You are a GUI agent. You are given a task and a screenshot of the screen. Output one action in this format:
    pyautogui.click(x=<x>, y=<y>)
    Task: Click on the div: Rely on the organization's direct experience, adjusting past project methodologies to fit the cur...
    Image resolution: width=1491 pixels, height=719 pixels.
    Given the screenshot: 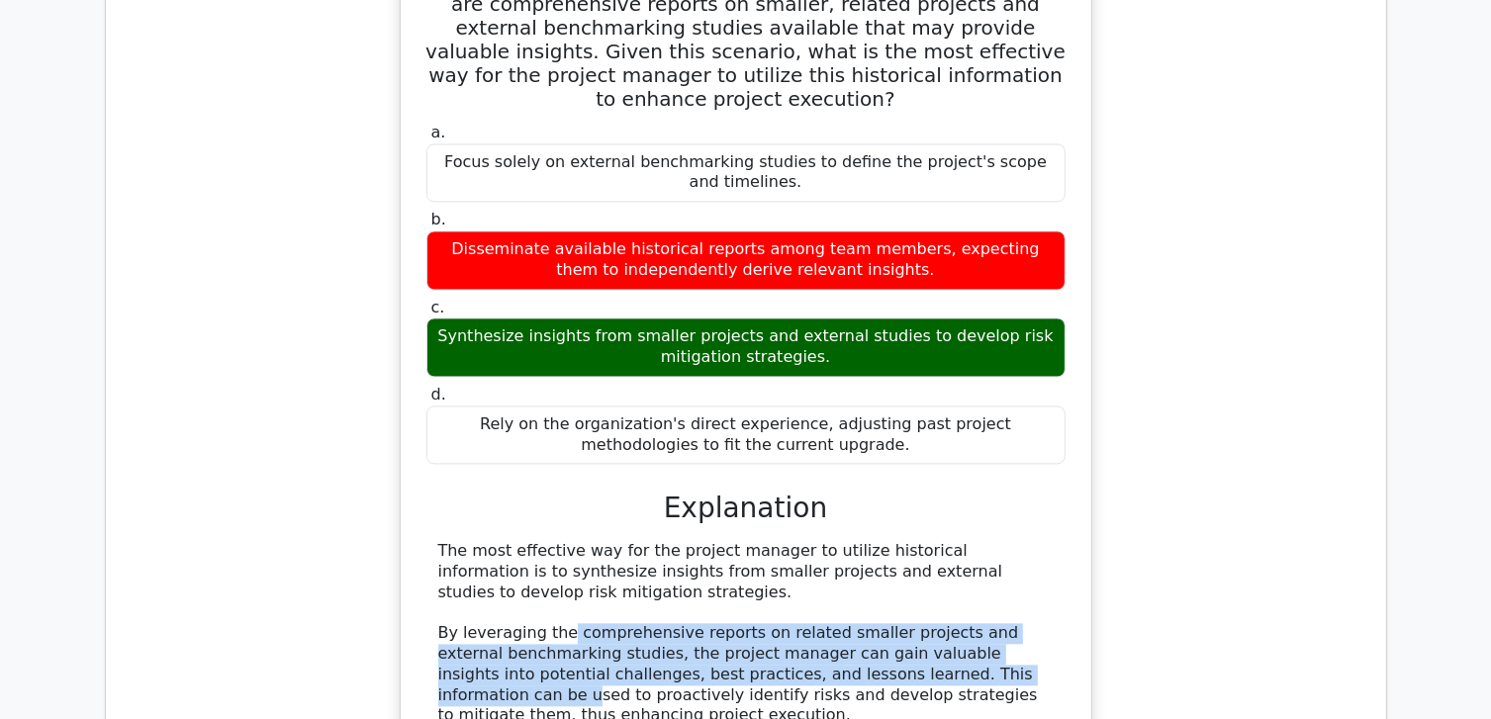 What is the action you would take?
    pyautogui.click(x=746, y=435)
    